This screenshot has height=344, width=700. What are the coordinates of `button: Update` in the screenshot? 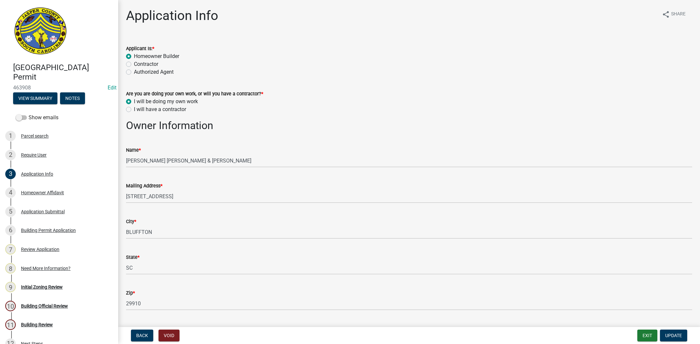 It's located at (673, 336).